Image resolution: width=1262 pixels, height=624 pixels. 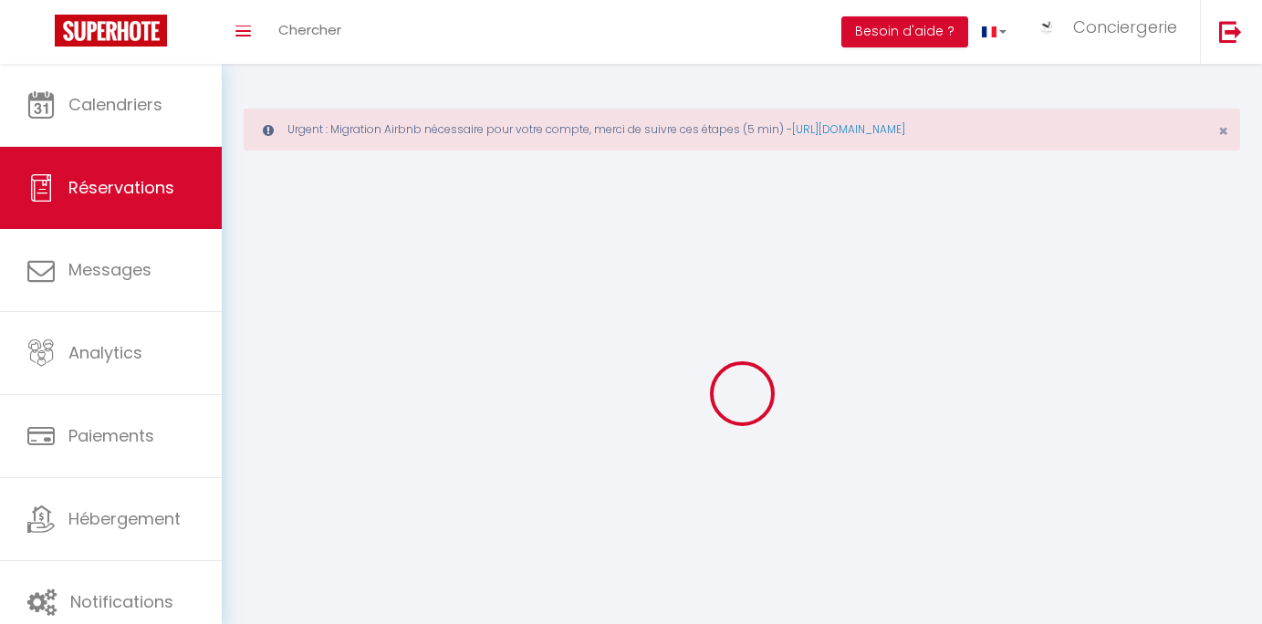 I want to click on button: Besoin d'aide ?, so click(x=904, y=32).